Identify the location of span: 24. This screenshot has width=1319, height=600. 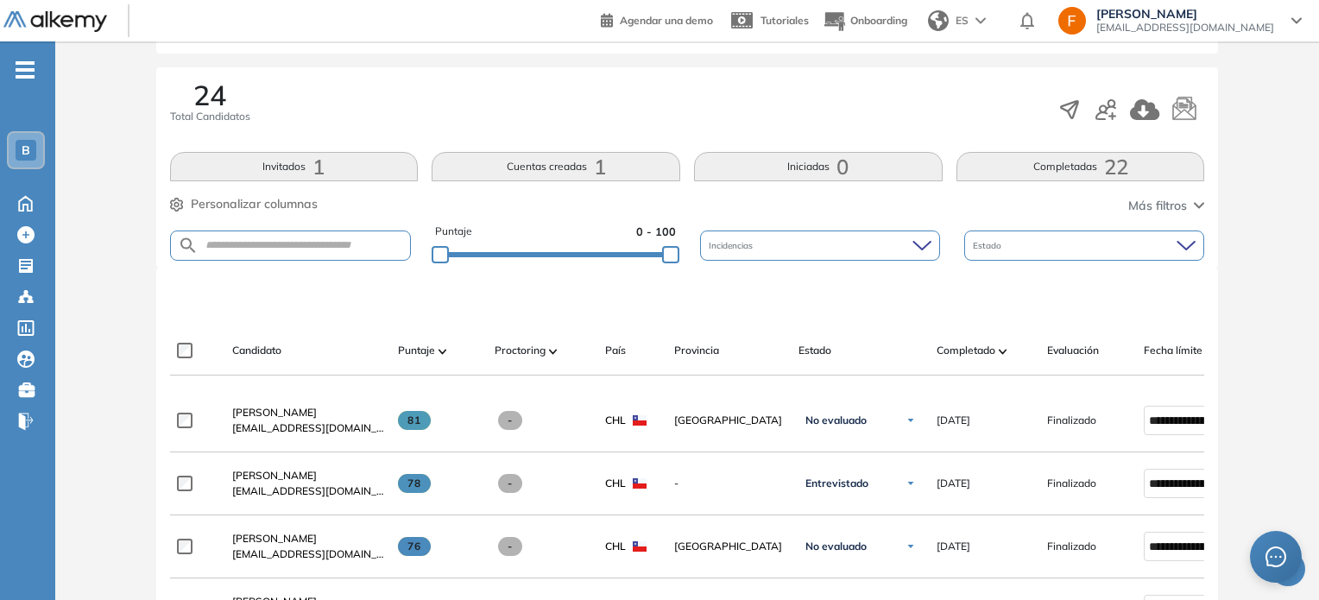
(210, 95).